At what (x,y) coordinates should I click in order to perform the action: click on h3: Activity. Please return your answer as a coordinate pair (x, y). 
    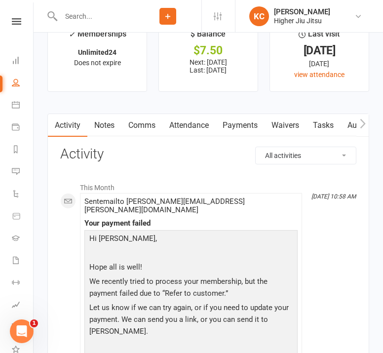
    Looking at the image, I should click on (209, 154).